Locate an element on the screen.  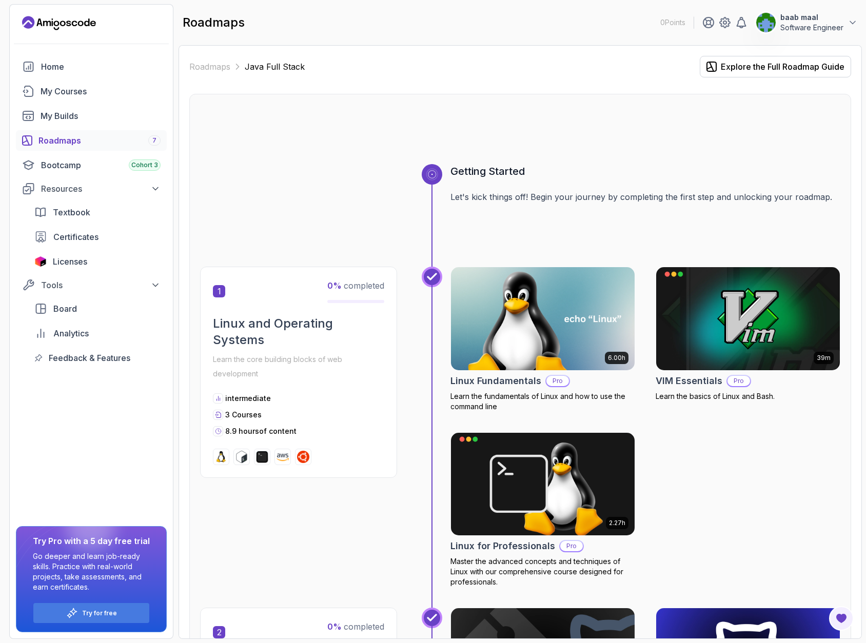
img: user profile image is located at coordinates (766, 23).